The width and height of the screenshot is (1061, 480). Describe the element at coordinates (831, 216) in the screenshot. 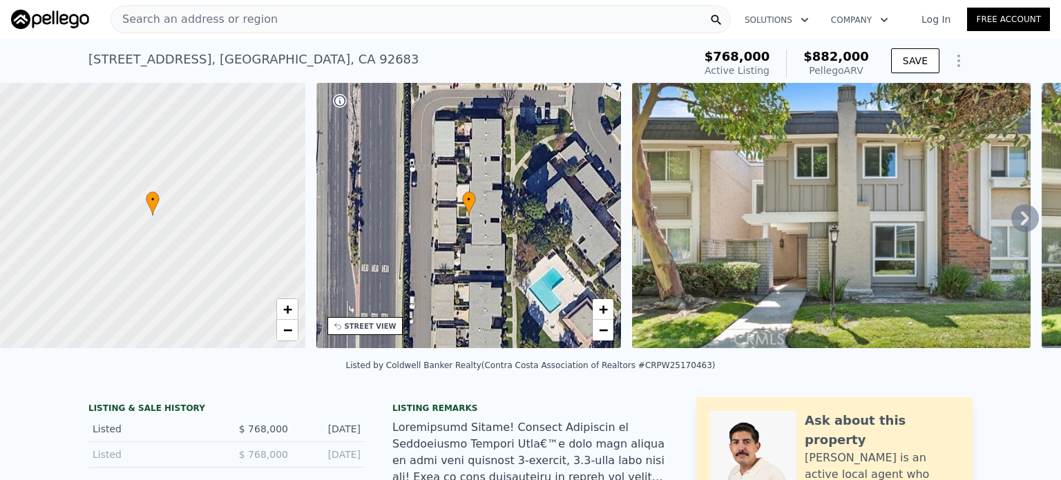

I see `img: Sale: 167356255 Parcel: 63467273` at that location.